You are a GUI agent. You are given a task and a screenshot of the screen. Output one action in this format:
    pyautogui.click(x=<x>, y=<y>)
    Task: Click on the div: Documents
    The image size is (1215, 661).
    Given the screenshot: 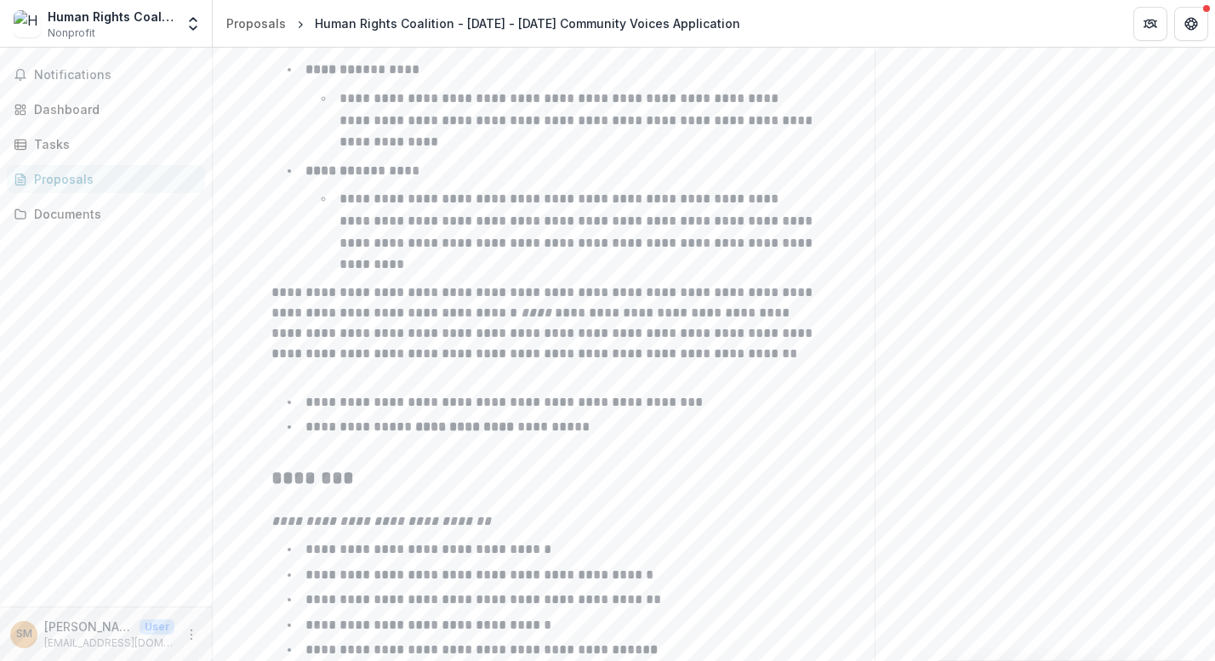 What is the action you would take?
    pyautogui.click(x=112, y=214)
    